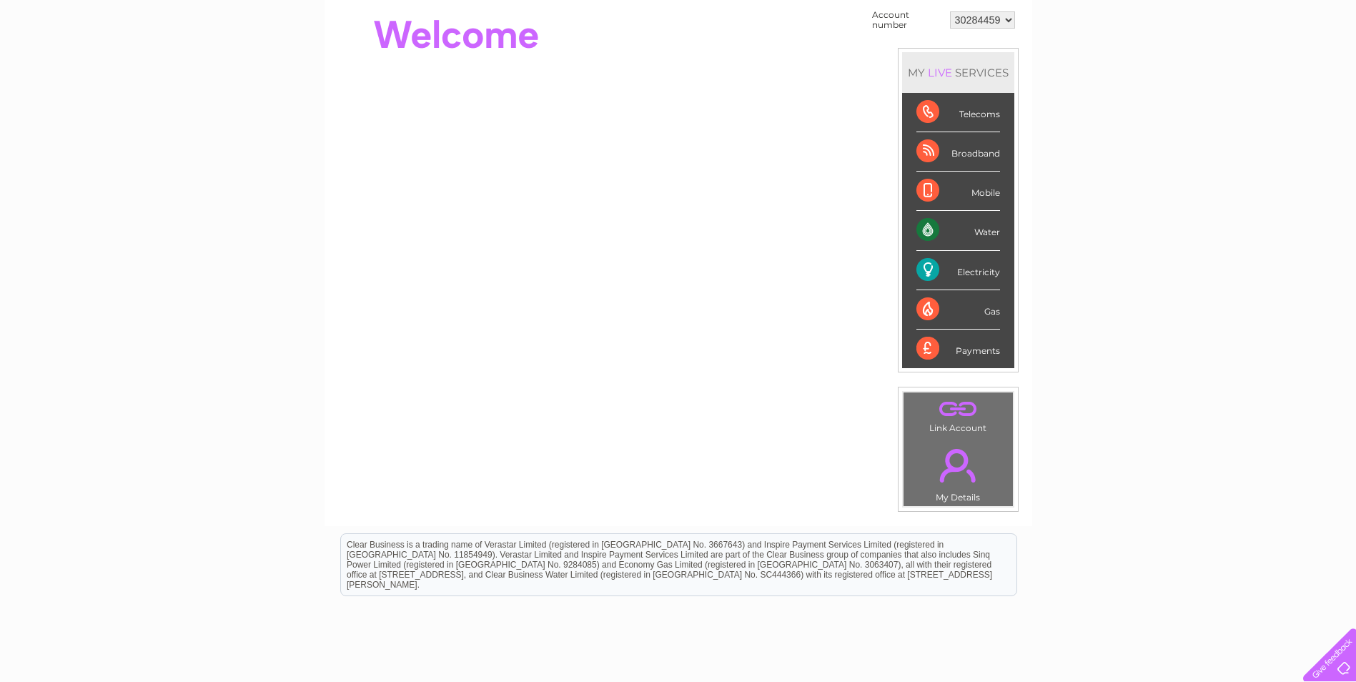  What do you see at coordinates (1156, 66) in the screenshot?
I see `a: Energy` at bounding box center [1156, 66].